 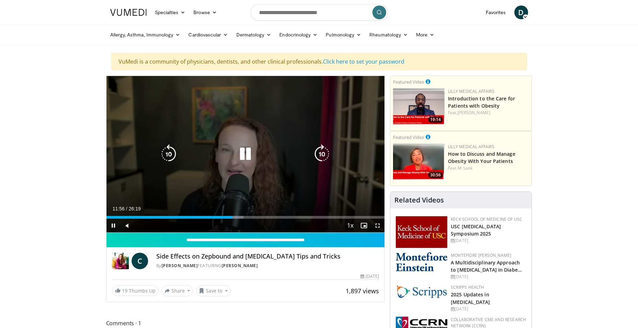 What do you see at coordinates (113, 225) in the screenshot?
I see `button: Pause` at bounding box center [113, 225].